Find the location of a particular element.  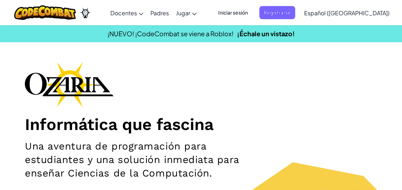

span: Jugar is located at coordinates (183, 13).